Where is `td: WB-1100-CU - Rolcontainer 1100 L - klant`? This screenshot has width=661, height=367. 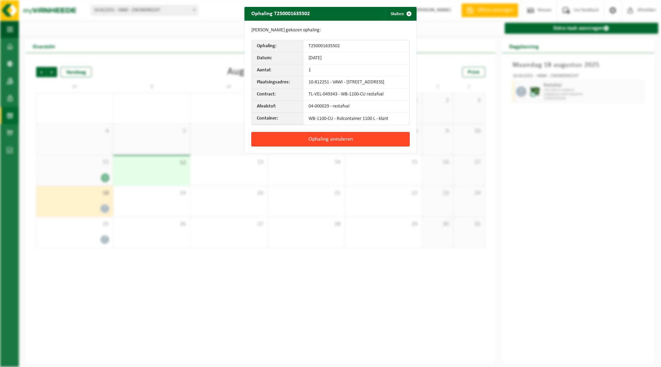 td: WB-1100-CU - Rolcontainer 1100 L - klant is located at coordinates (356, 118).